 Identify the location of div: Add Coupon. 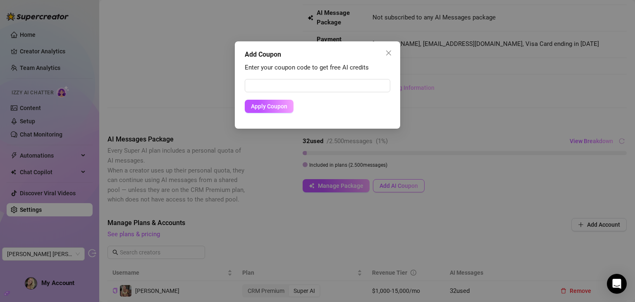
(317, 55).